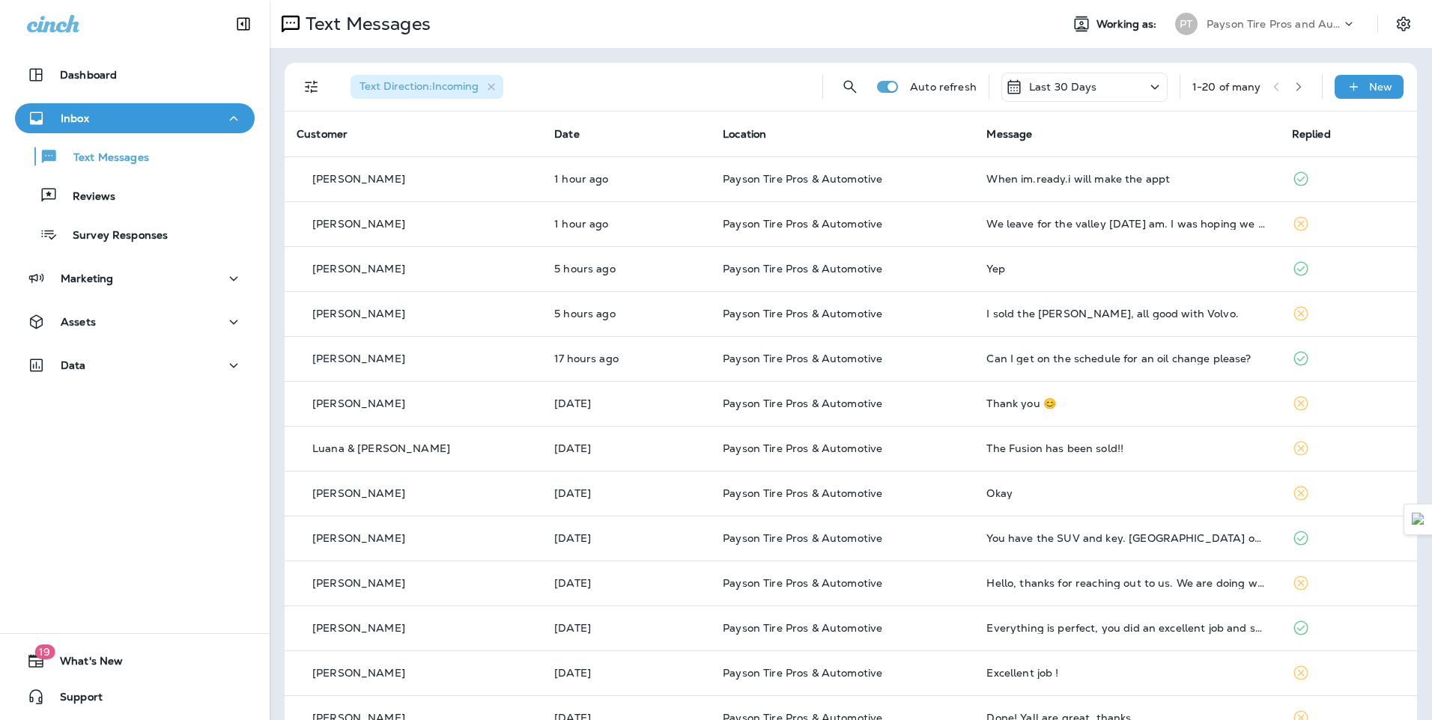 The height and width of the screenshot is (720, 1432). I want to click on div: Thank you 😊, so click(1126, 404).